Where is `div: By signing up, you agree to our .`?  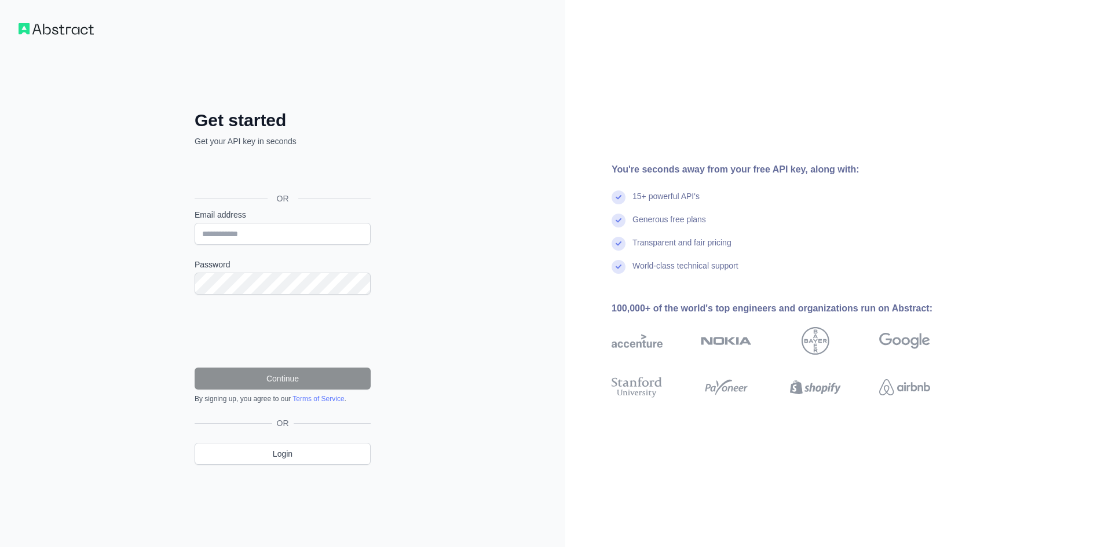 div: By signing up, you agree to our . is located at coordinates (283, 399).